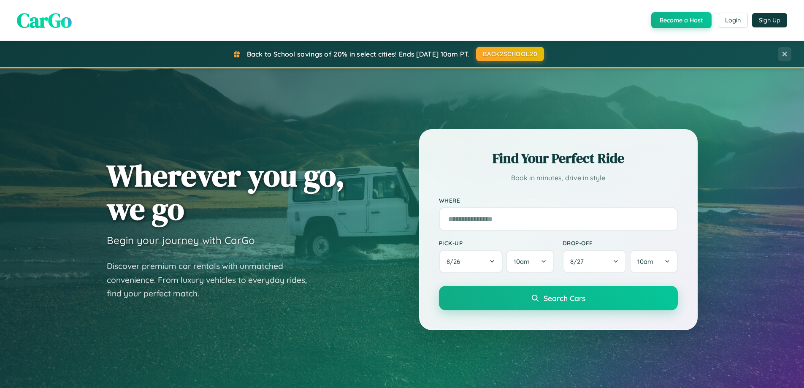  Describe the element at coordinates (455, 261) in the screenshot. I see `span: 8 / 26` at that location.